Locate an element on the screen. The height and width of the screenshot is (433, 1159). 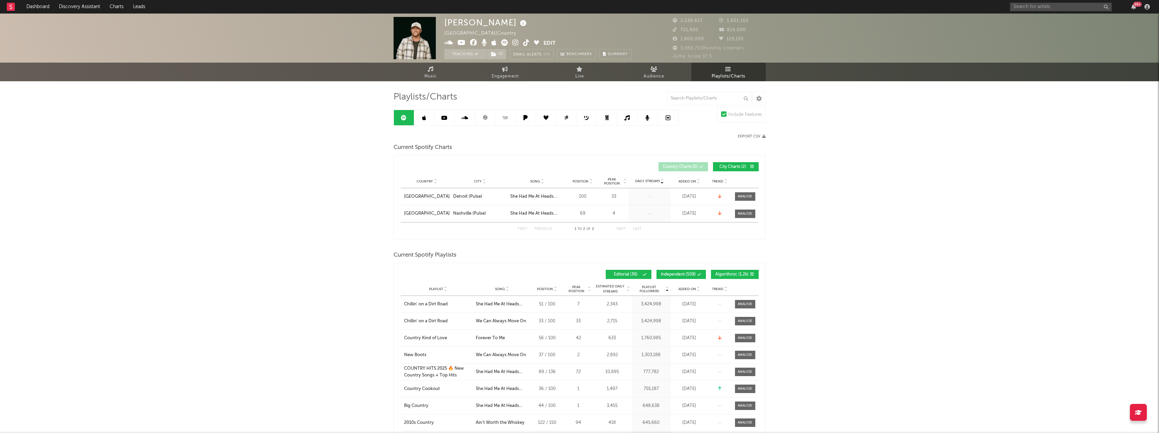
div: 1,303,188 is located at coordinates (651, 355).